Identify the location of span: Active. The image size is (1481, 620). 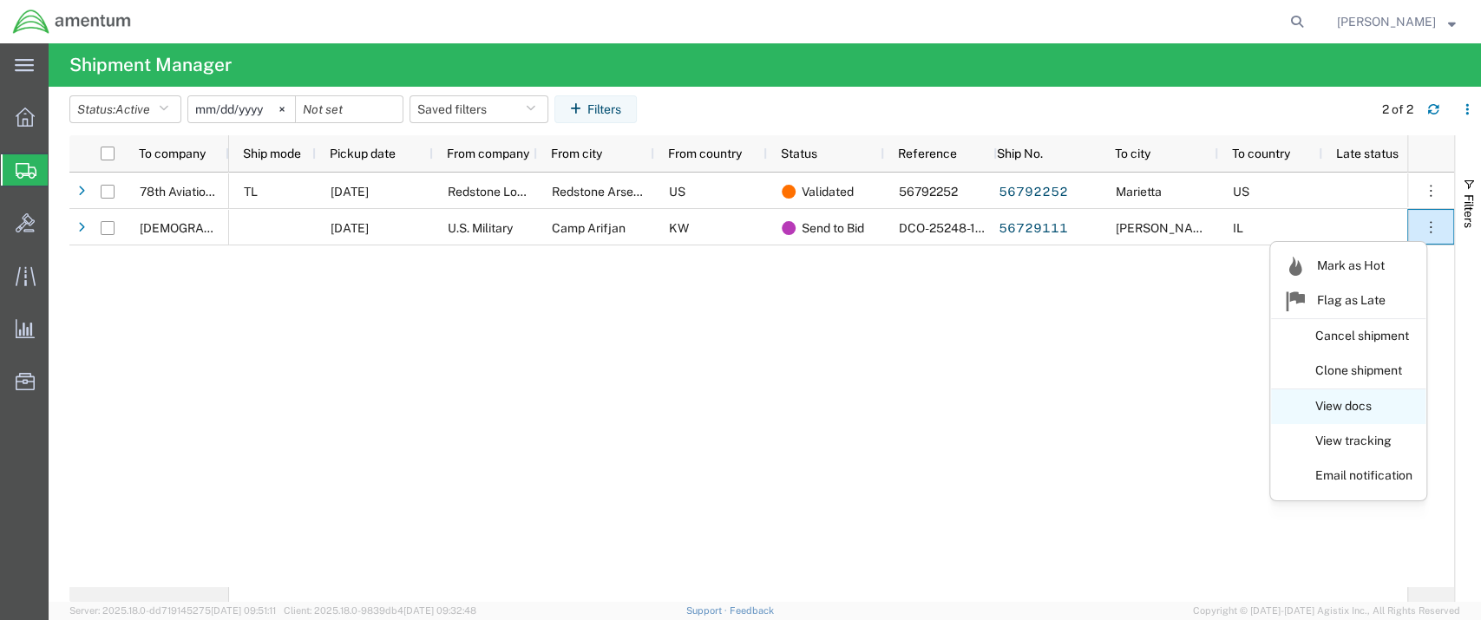
(133, 109).